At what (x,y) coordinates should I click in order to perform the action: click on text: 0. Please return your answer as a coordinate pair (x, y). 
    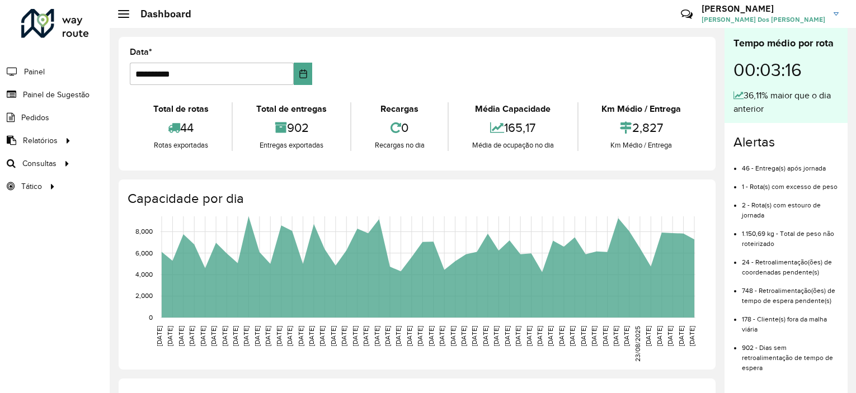
    Looking at the image, I should click on (150, 317).